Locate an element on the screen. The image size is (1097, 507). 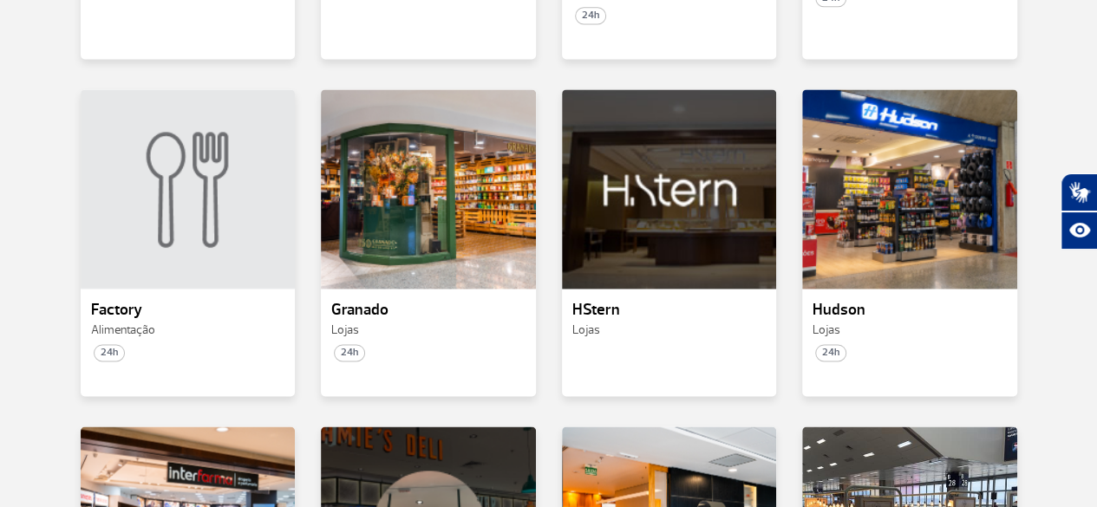
p: Factory is located at coordinates (188, 311).